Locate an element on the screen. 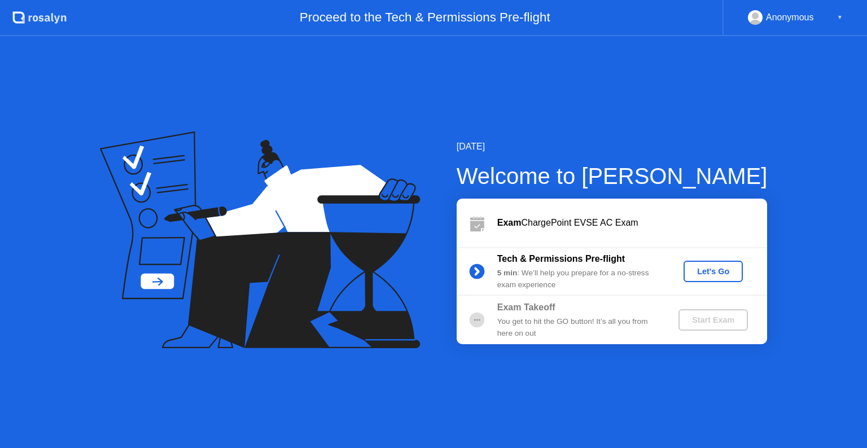 The width and height of the screenshot is (867, 448). b: Exam Takeoff is located at coordinates (526, 307).